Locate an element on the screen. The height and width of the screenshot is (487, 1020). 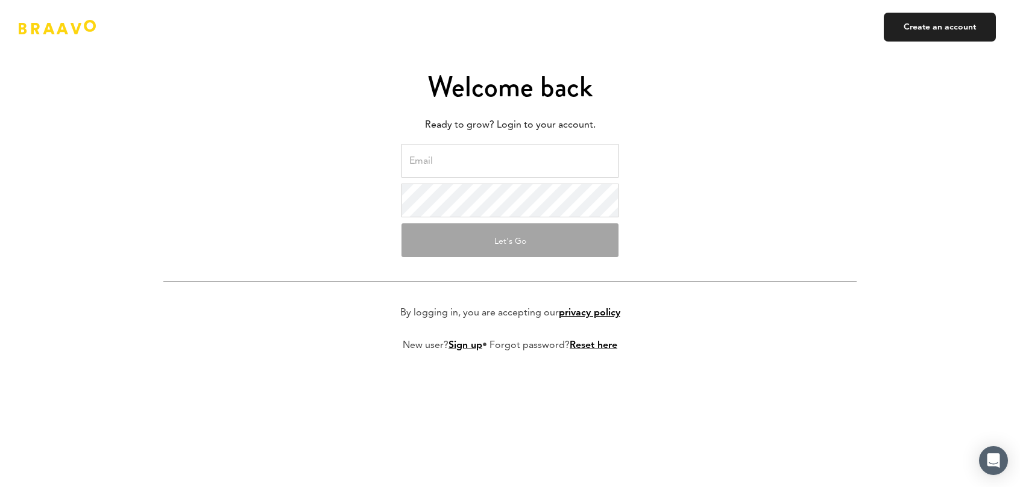
p: Ready to grow? Login to your account. is located at coordinates (510, 125).